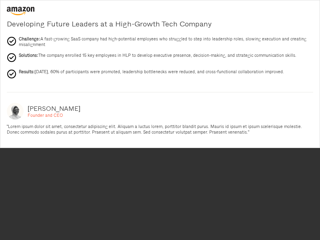  Describe the element at coordinates (54, 116) in the screenshot. I see `div: Founder and CEO` at that location.